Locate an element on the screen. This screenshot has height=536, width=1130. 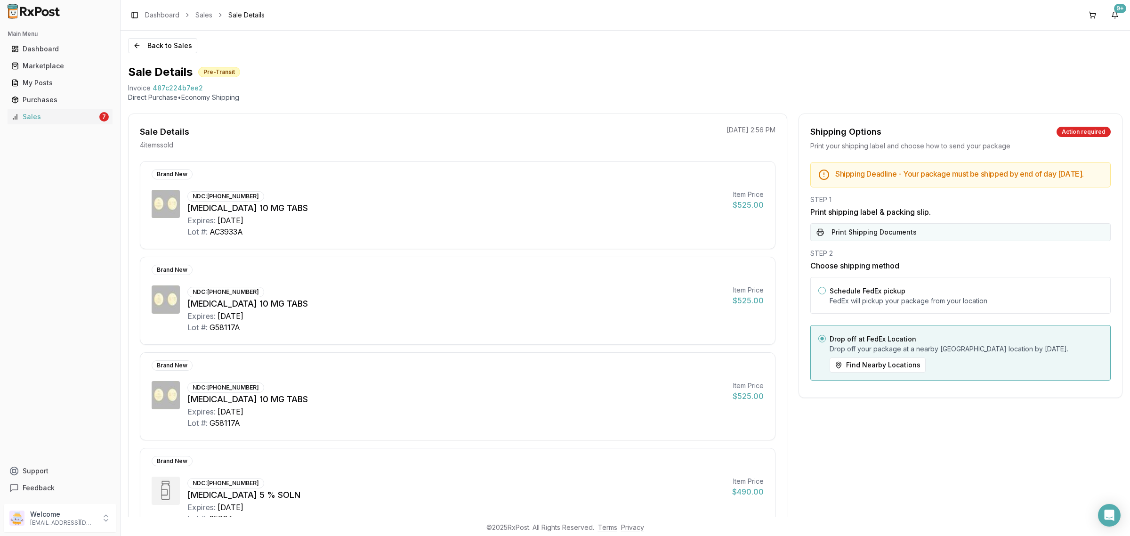
div: Purchases is located at coordinates (60, 100).